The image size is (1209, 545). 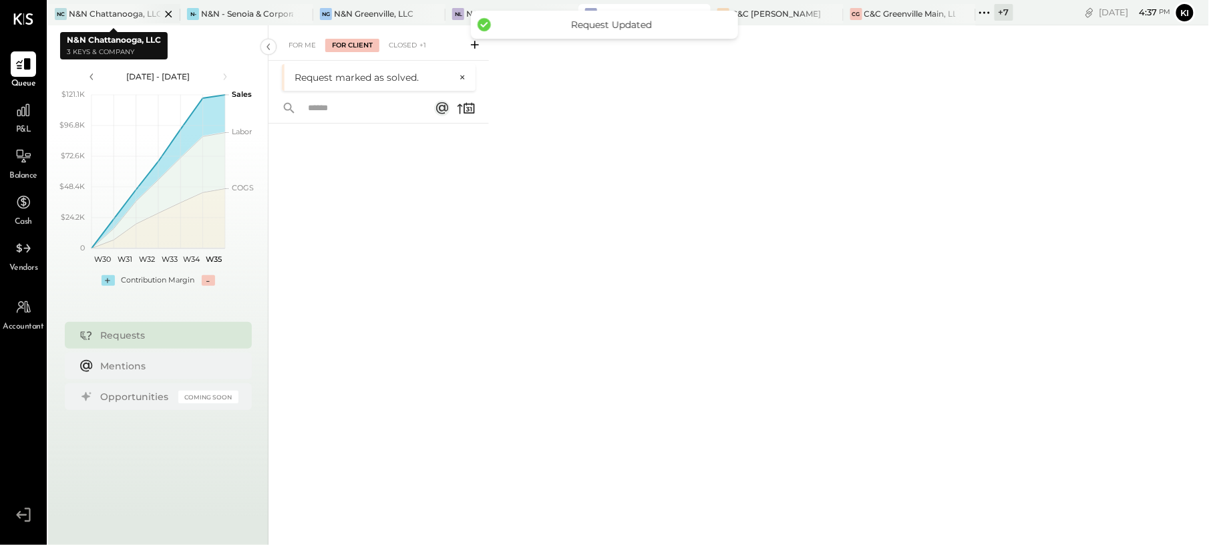 I want to click on text: Labor, so click(x=242, y=132).